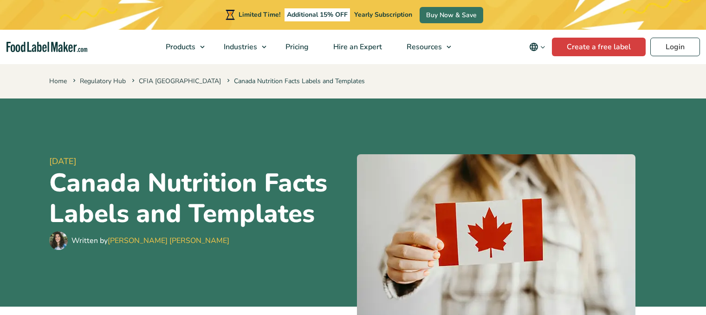 This screenshot has height=315, width=706. I want to click on span: Yearly Subscription, so click(383, 14).